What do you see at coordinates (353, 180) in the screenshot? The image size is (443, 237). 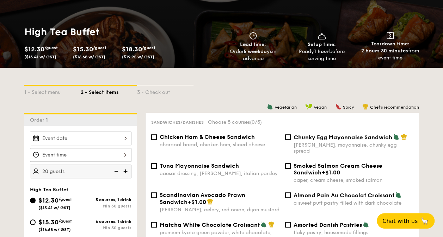 I see `div: caper, cream cheese, smoked salmon` at bounding box center [353, 180].